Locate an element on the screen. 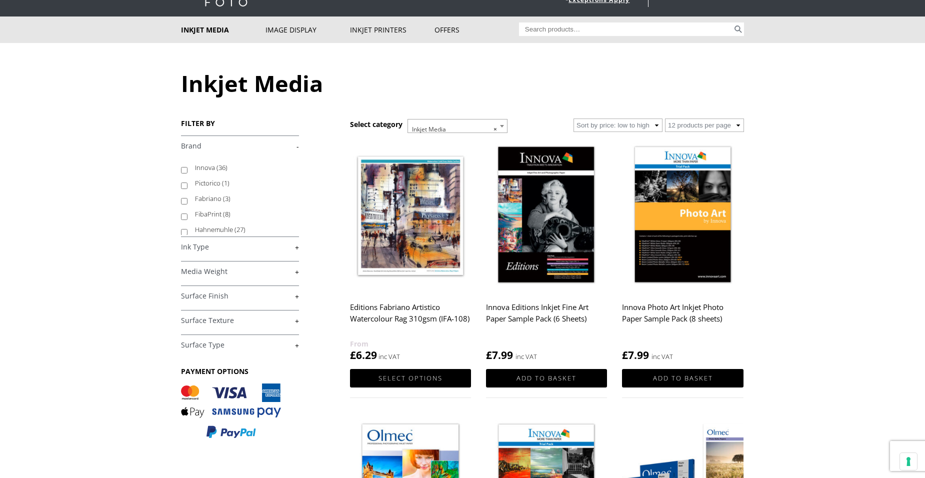 The height and width of the screenshot is (478, 925). a: Add to basket: “Innova Photo Art Inkjet Photo Paper Sample Pack (8 sheets)” is located at coordinates (683, 378).